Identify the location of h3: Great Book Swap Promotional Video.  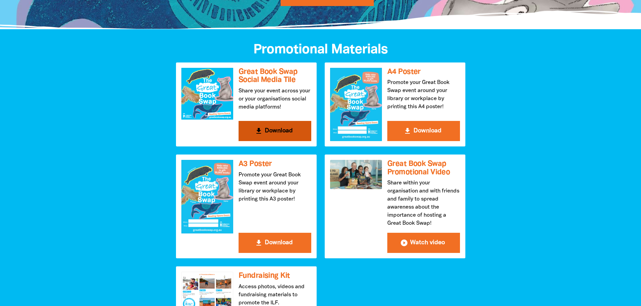
(423, 168).